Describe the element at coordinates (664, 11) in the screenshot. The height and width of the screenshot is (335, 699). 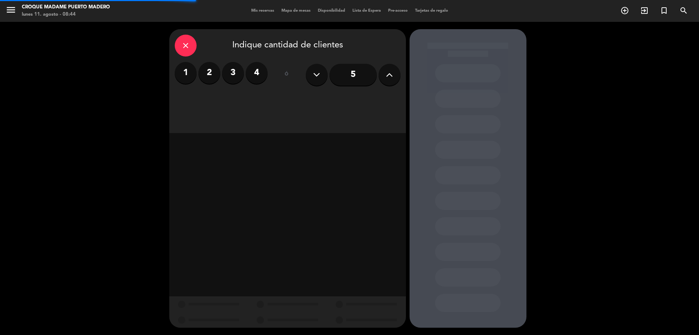
I see `i: turned_in_not` at that location.